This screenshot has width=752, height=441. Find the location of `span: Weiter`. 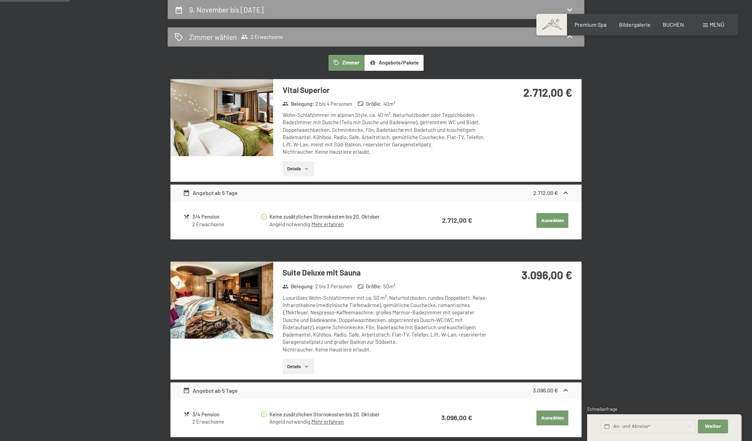

span: Weiter is located at coordinates (713, 427).